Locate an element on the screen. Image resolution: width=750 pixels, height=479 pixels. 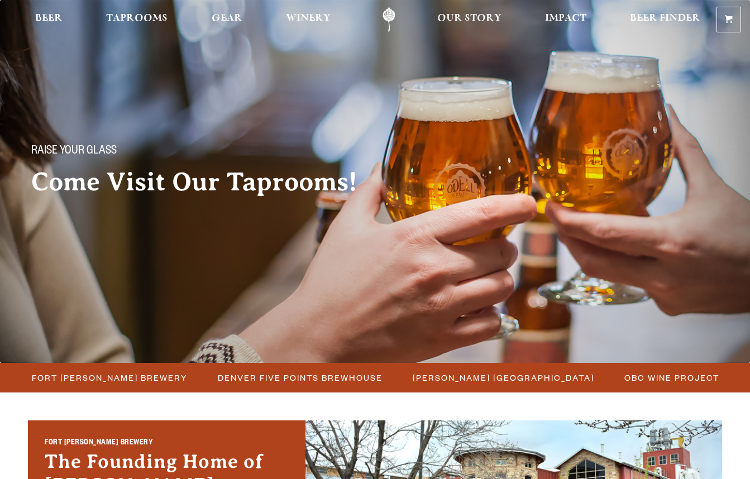
a: Beer is located at coordinates (49, 20).